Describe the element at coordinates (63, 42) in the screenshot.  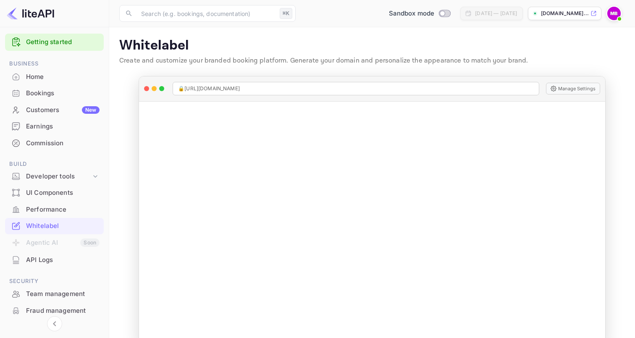
I see `a: Getting started` at that location.